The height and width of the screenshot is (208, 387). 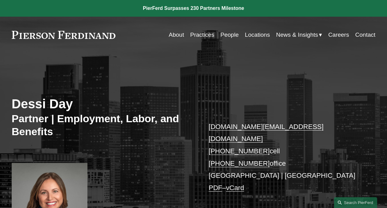 I want to click on a: PDF, so click(x=216, y=187).